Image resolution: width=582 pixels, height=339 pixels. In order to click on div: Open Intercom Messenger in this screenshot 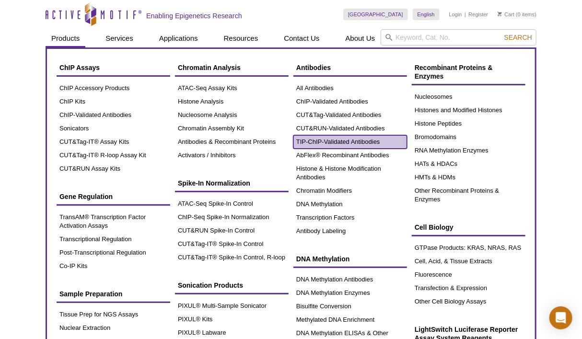, I will do `click(561, 318)`.